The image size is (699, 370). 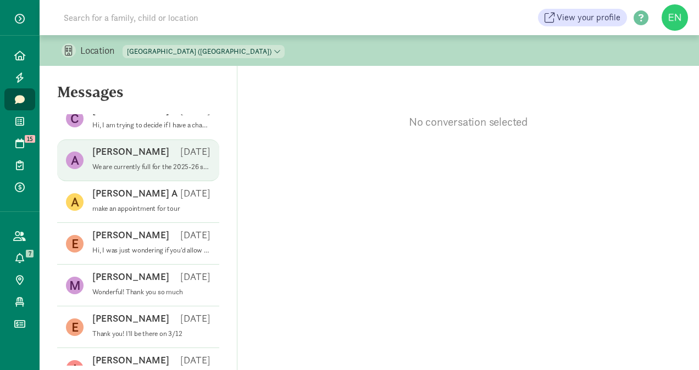 I want to click on p: Wonderful! Thank you so much, so click(x=151, y=292).